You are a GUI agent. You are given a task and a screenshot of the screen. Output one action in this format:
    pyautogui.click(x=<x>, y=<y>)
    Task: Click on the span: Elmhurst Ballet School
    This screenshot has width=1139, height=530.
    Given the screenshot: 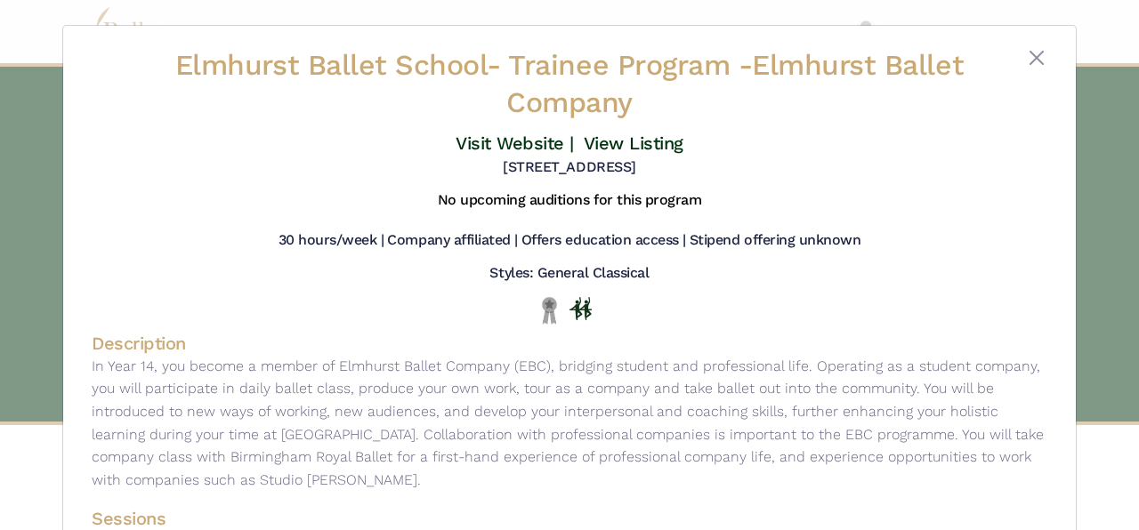 What is the action you would take?
    pyautogui.click(x=331, y=65)
    